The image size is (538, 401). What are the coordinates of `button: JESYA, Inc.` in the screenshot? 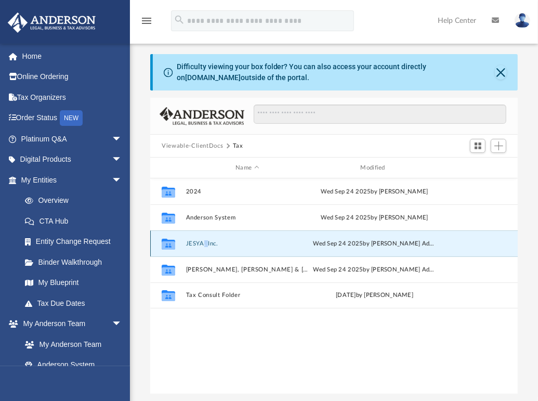 It's located at (247, 243).